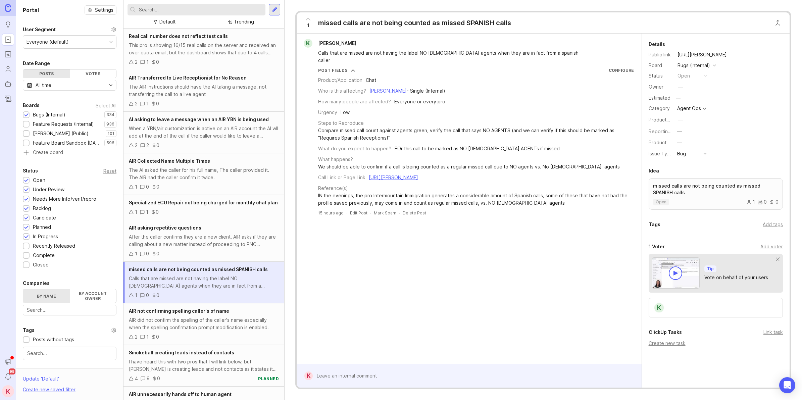 Image resolution: width=802 pixels, height=400 pixels. I want to click on div: Agent Ops, so click(689, 108).